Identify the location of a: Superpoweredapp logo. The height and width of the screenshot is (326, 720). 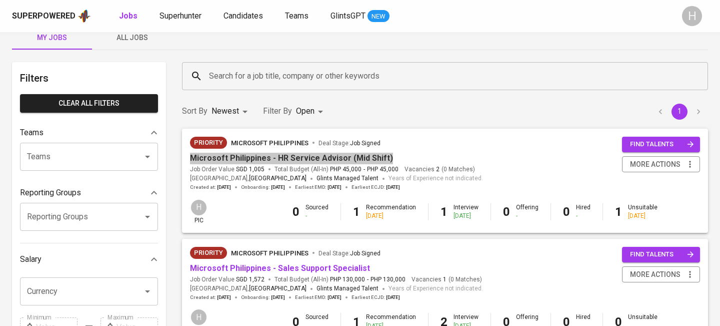
(52, 16).